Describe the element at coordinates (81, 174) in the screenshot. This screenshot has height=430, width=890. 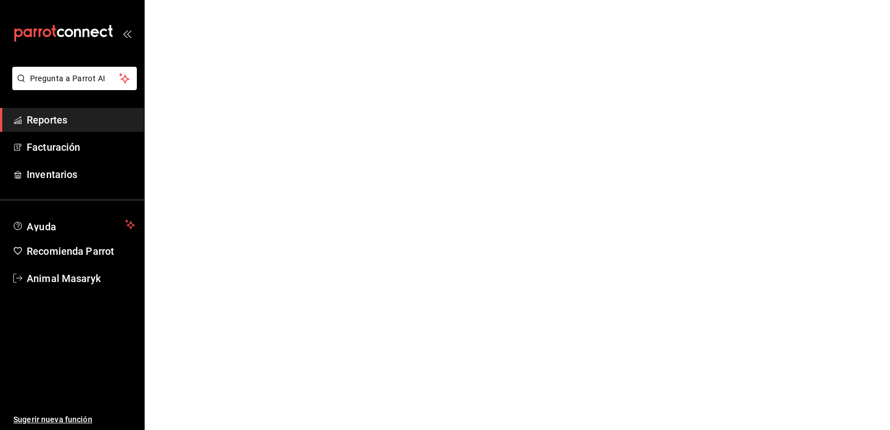
I see `span: Inventarios` at that location.